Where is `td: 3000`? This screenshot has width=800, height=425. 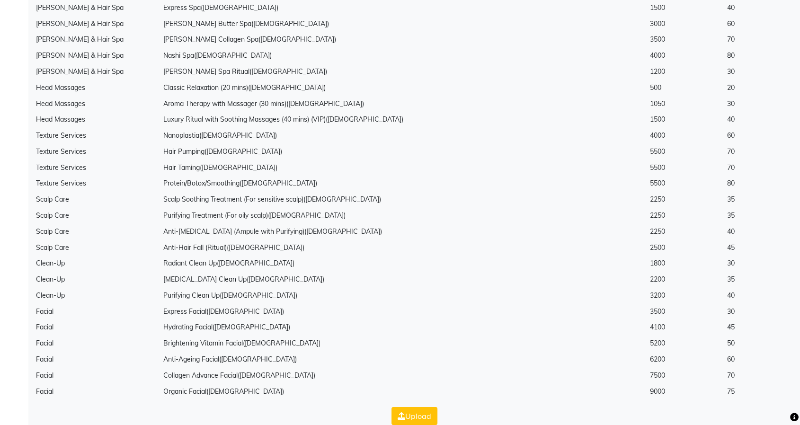 td: 3000 is located at coordinates (685, 24).